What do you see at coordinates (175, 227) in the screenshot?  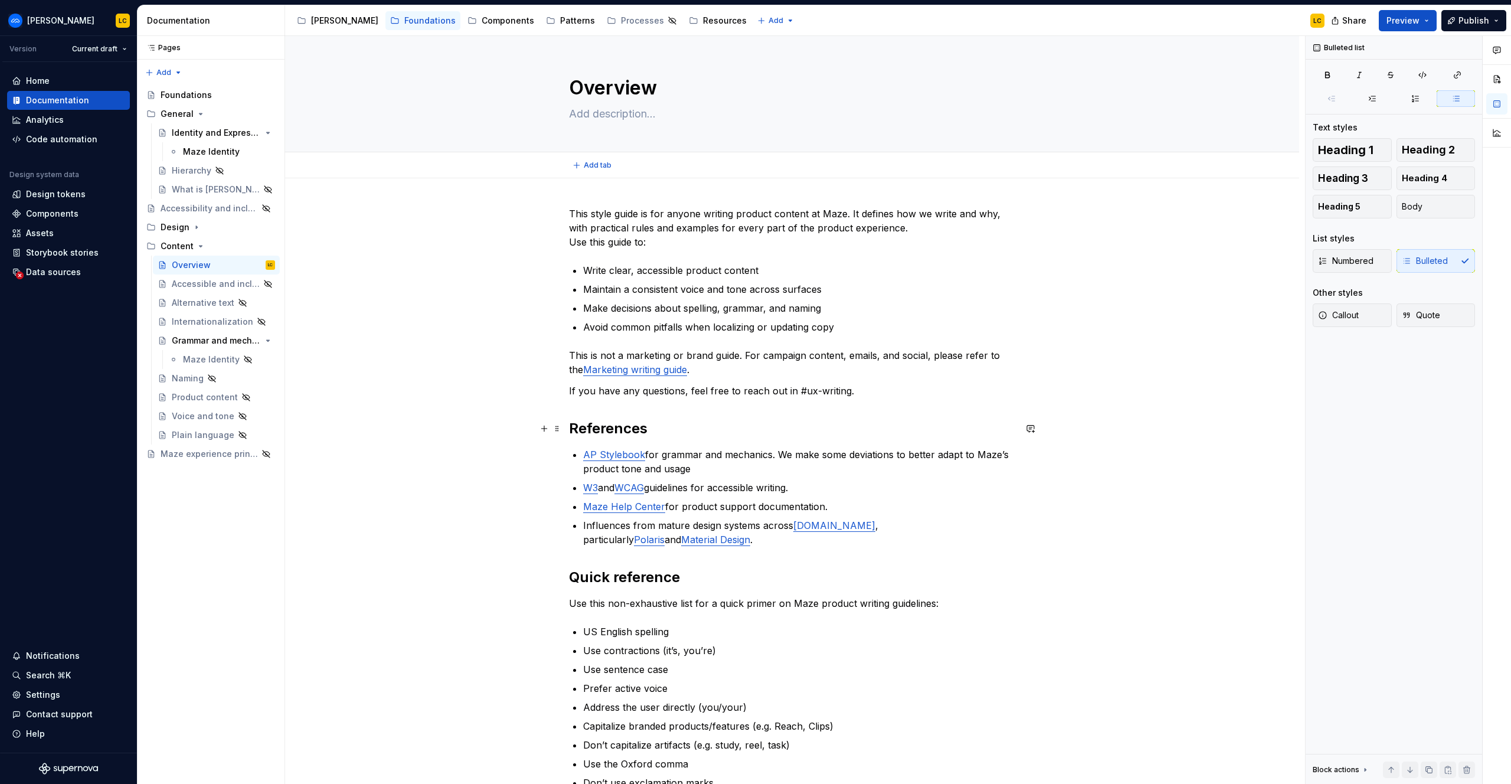 I see `div: Design` at bounding box center [175, 227].